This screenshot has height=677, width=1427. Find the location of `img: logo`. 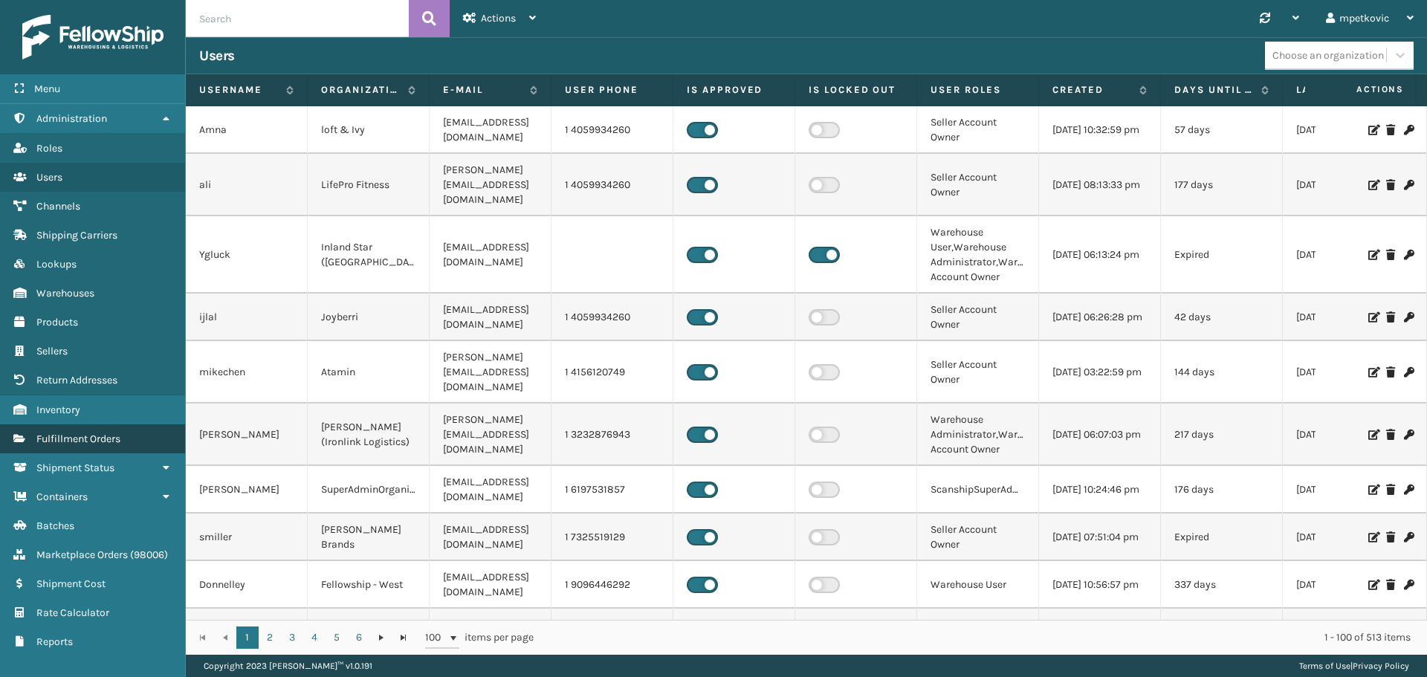

img: logo is located at coordinates (93, 37).